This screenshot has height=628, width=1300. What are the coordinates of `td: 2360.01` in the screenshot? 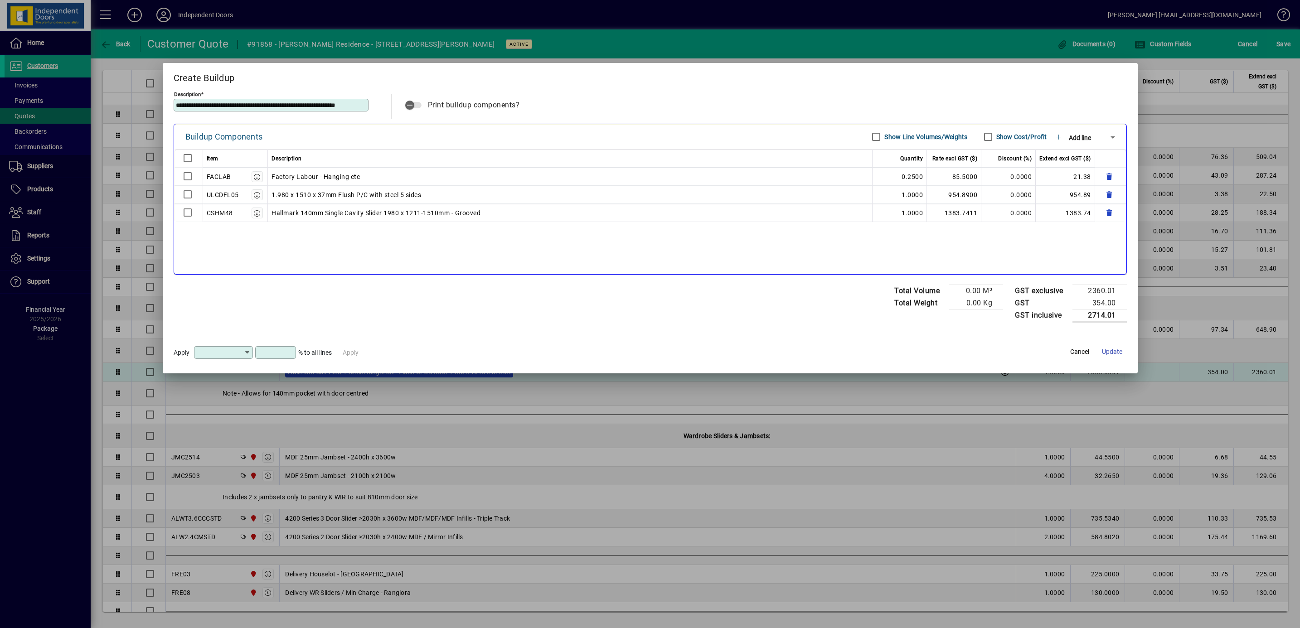 It's located at (1100, 291).